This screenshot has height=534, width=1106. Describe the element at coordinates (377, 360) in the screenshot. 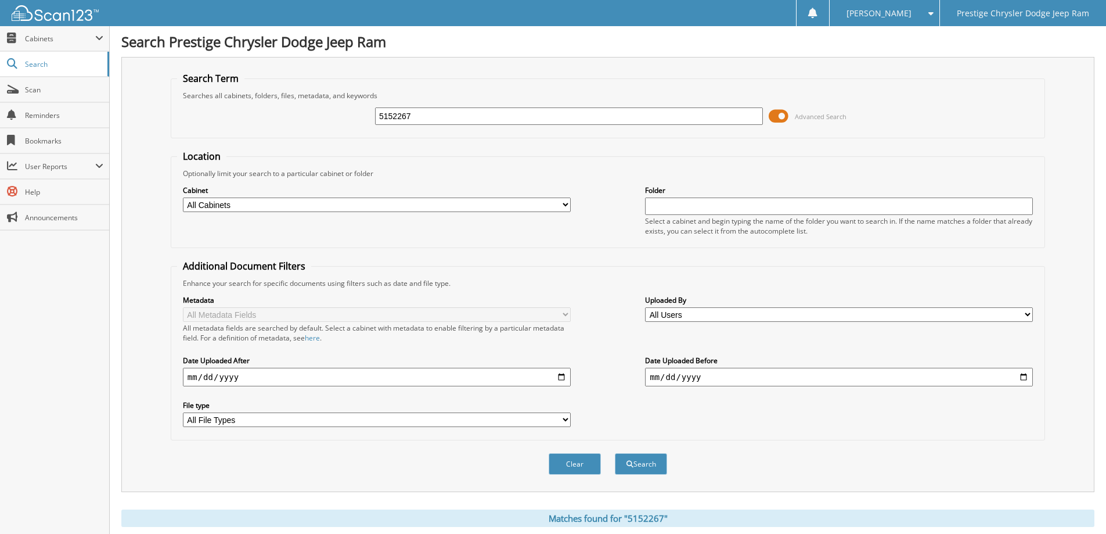

I see `label: Date Uploaded After` at that location.